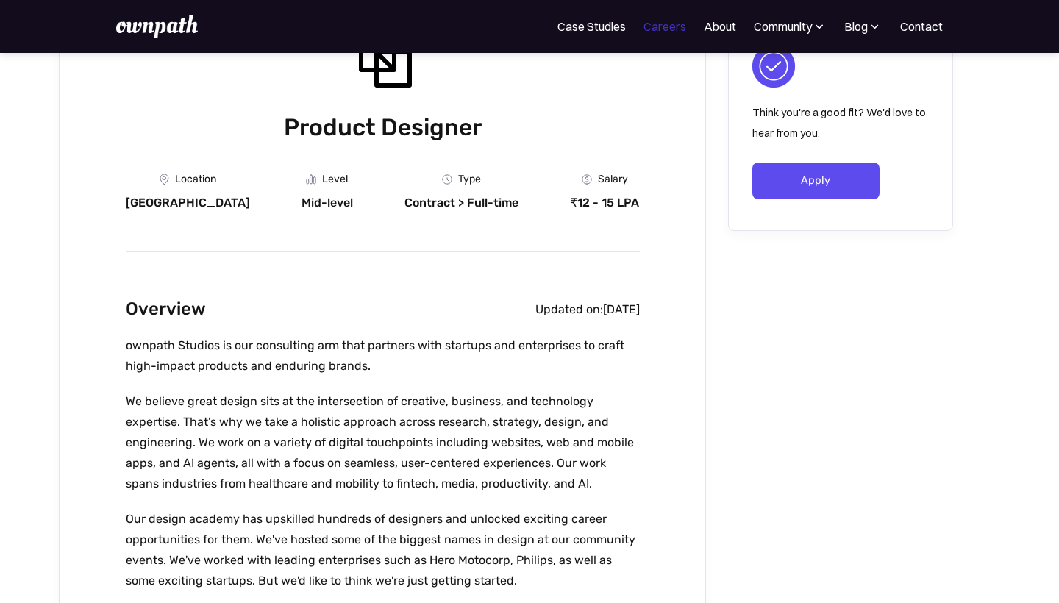  I want to click on a: Contact, so click(921, 26).